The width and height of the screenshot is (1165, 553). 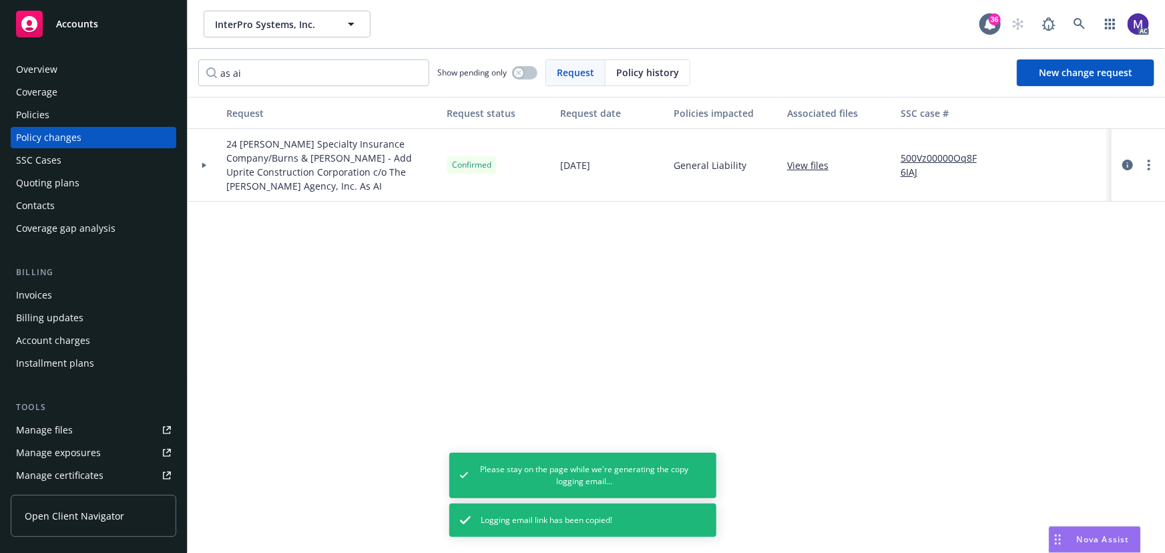 What do you see at coordinates (93, 183) in the screenshot?
I see `a: Quoting plans` at bounding box center [93, 183].